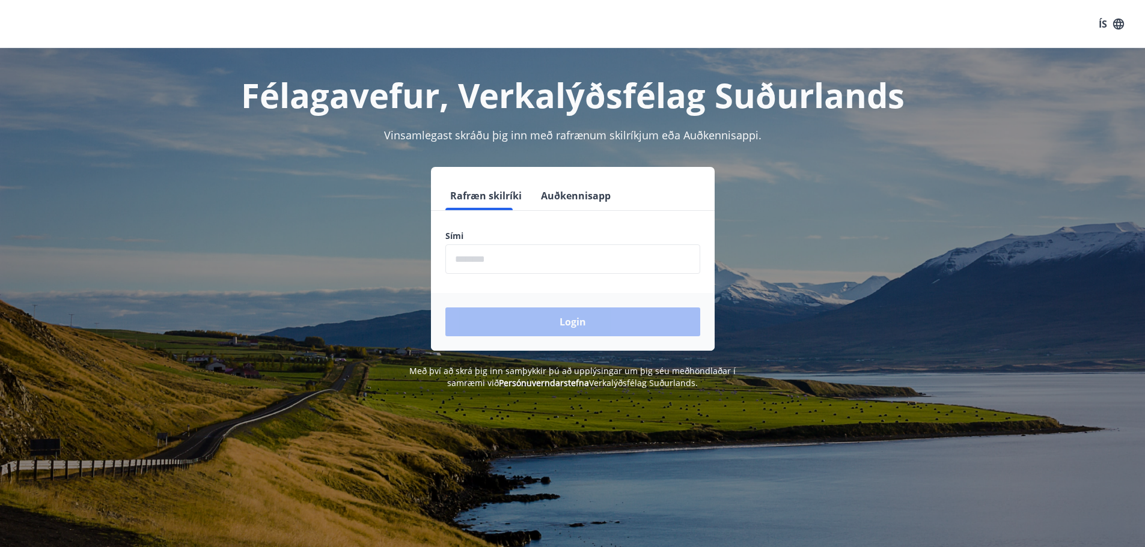  I want to click on button: Rafræn skilríki, so click(485, 196).